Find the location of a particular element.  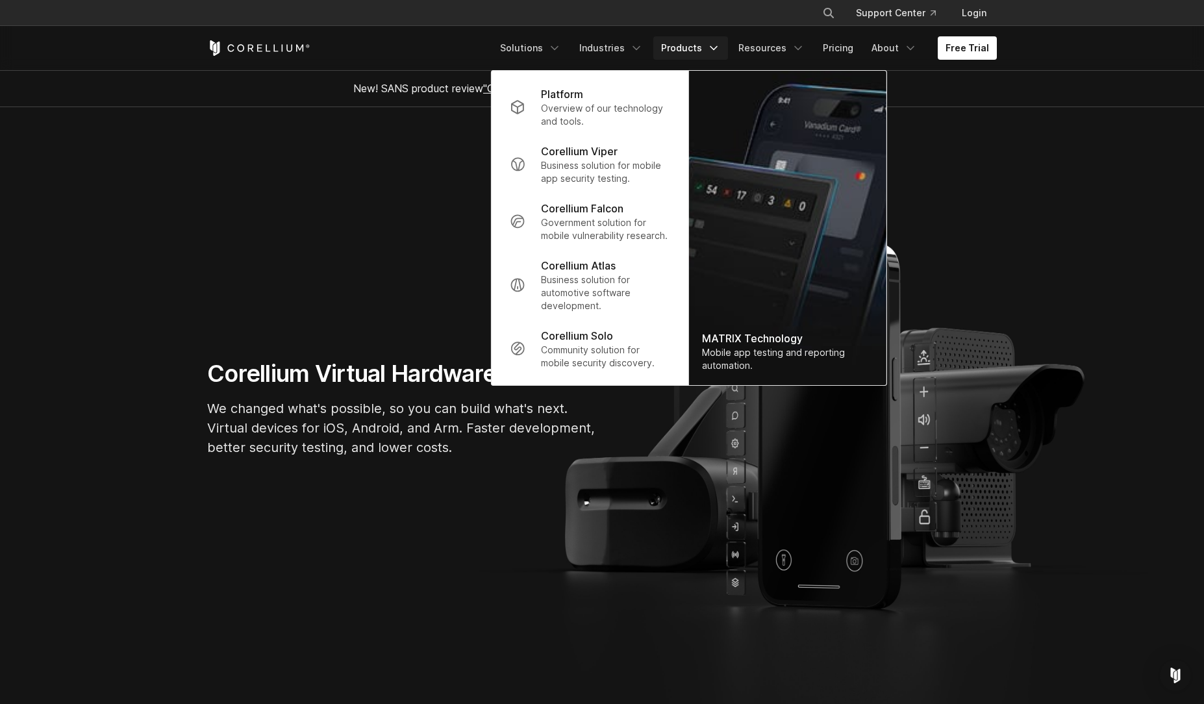

a: Support Center is located at coordinates (896, 13).